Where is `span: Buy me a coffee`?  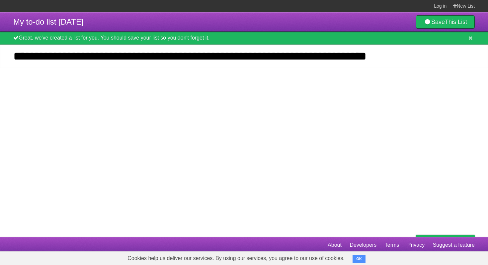
span: Buy me a coffee is located at coordinates (450, 240).